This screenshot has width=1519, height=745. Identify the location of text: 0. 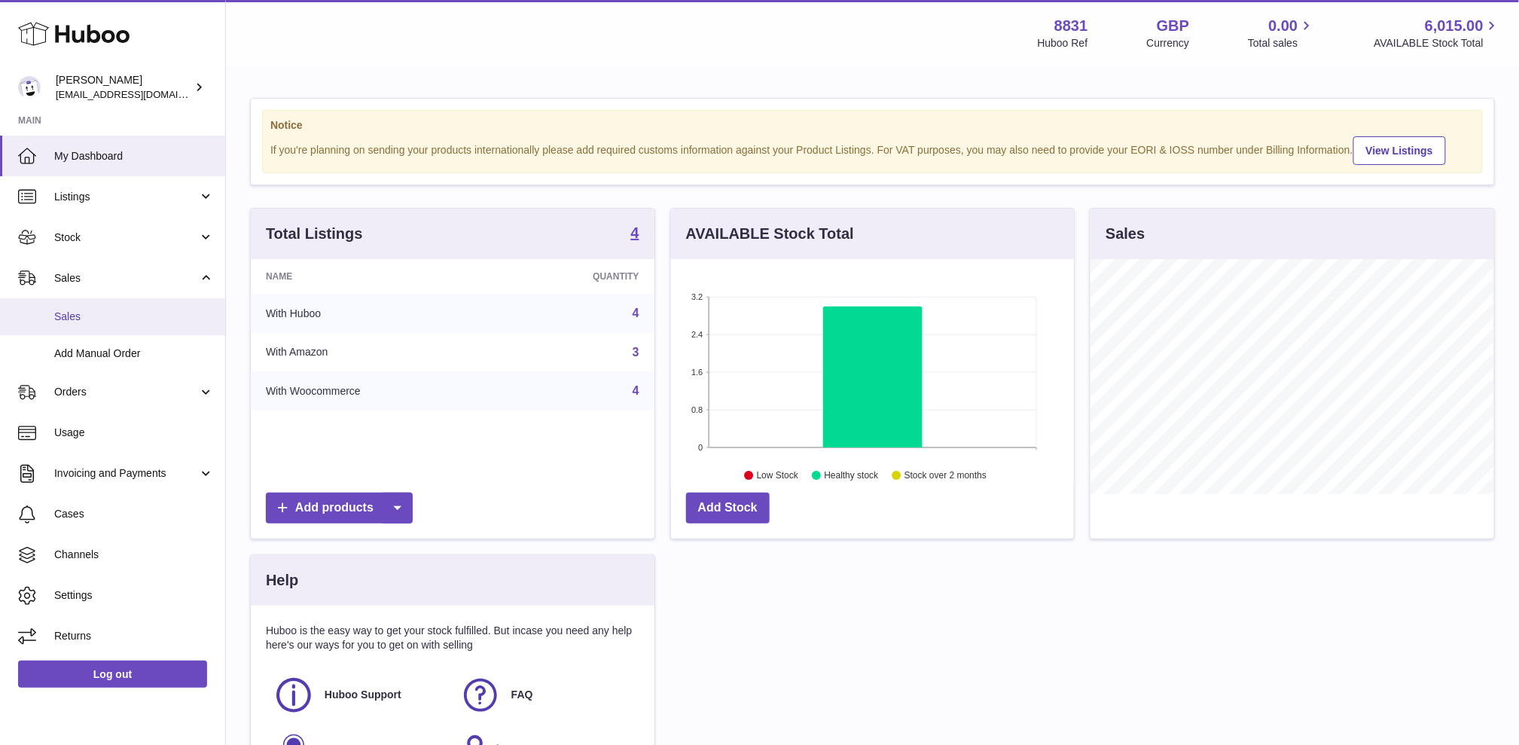
(700, 447).